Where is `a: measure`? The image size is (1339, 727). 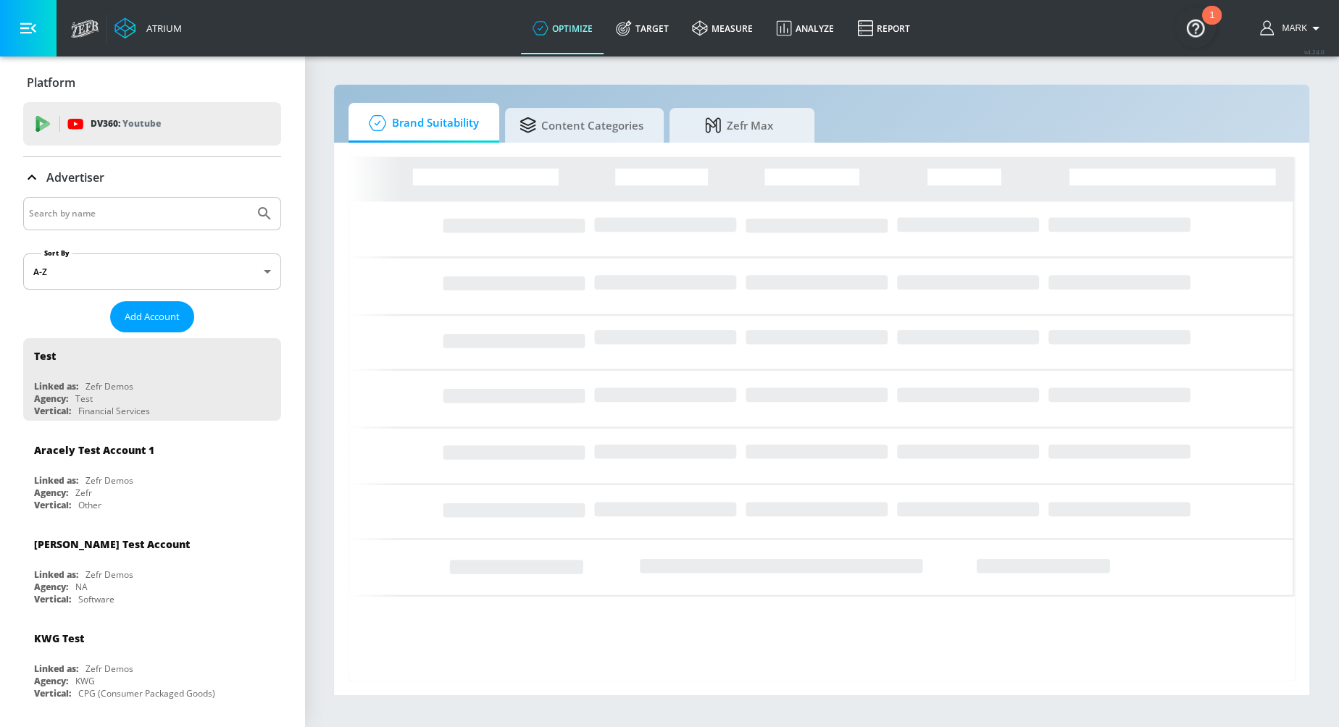
a: measure is located at coordinates (722, 28).